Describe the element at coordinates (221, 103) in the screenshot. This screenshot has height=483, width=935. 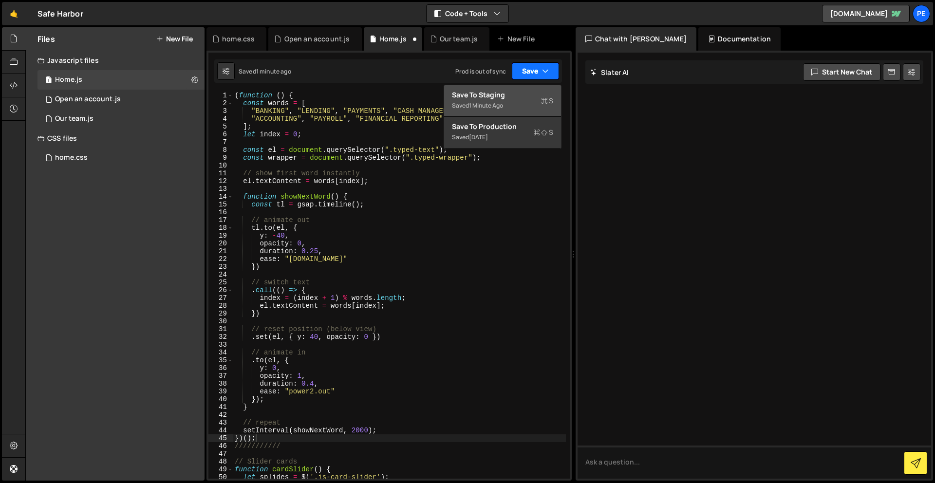
I see `div: 2` at that location.